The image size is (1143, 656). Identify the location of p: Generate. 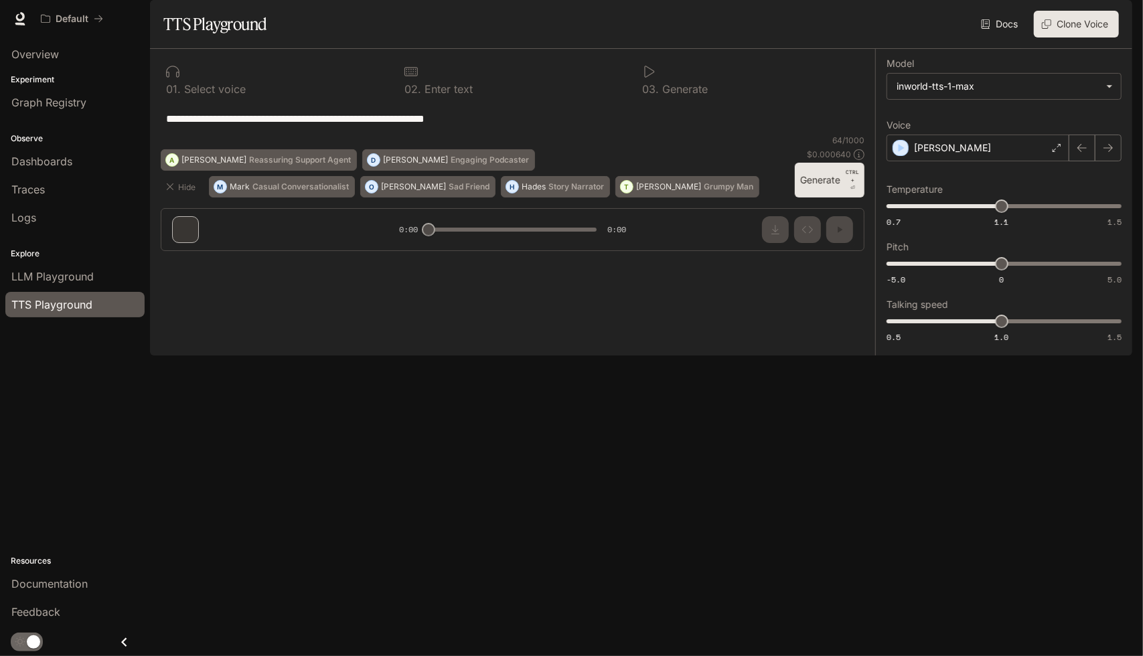
(684, 89).